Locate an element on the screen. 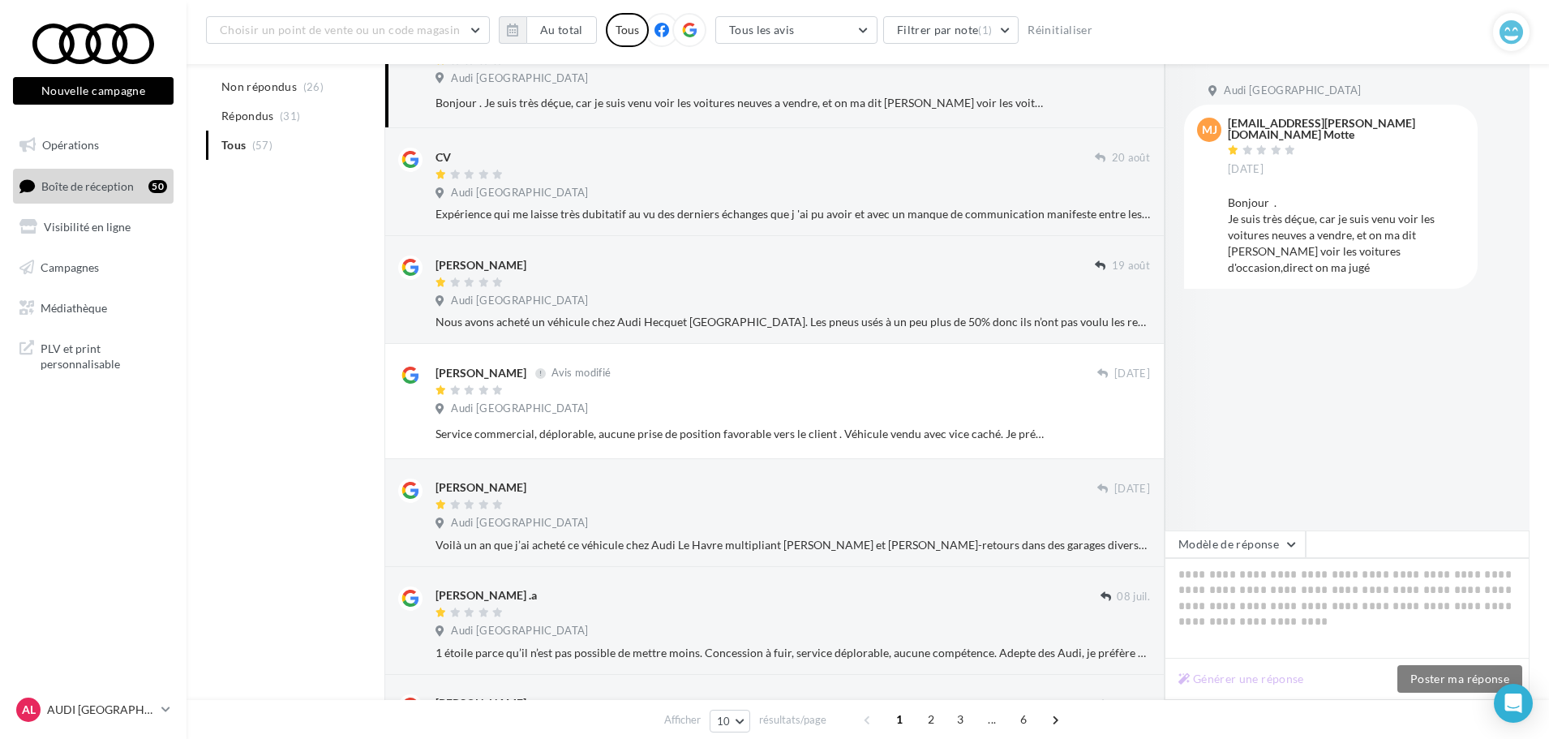  a: Campagnes is located at coordinates (93, 268).